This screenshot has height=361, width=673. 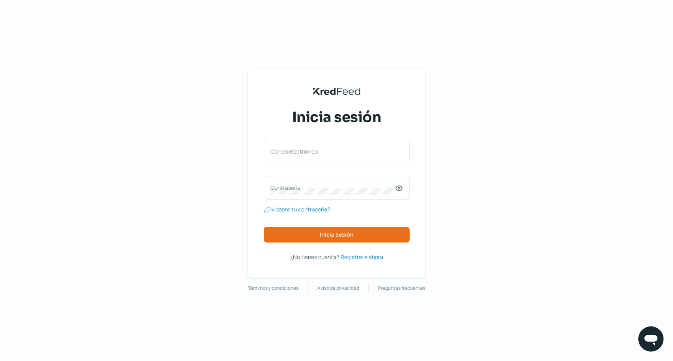 I want to click on span: Aviso de privacidad, so click(x=338, y=288).